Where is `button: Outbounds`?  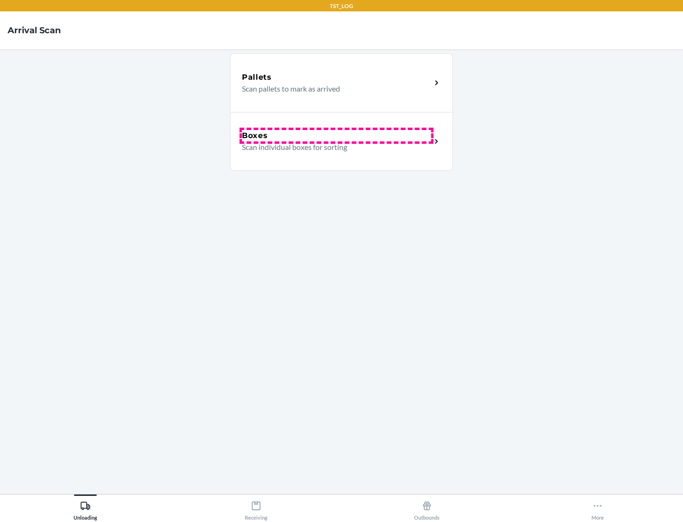 button: Outbounds is located at coordinates (427, 507).